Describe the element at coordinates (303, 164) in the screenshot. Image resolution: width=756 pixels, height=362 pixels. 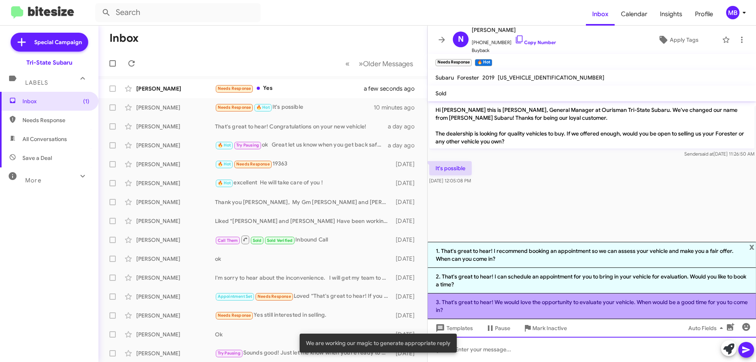
I see `div: 19363` at that location.